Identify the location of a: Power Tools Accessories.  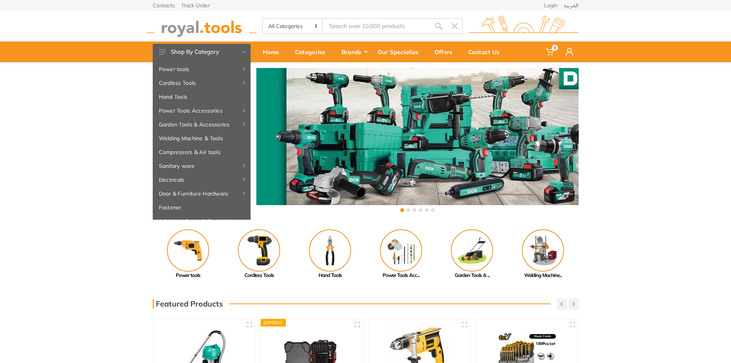
(201, 111).